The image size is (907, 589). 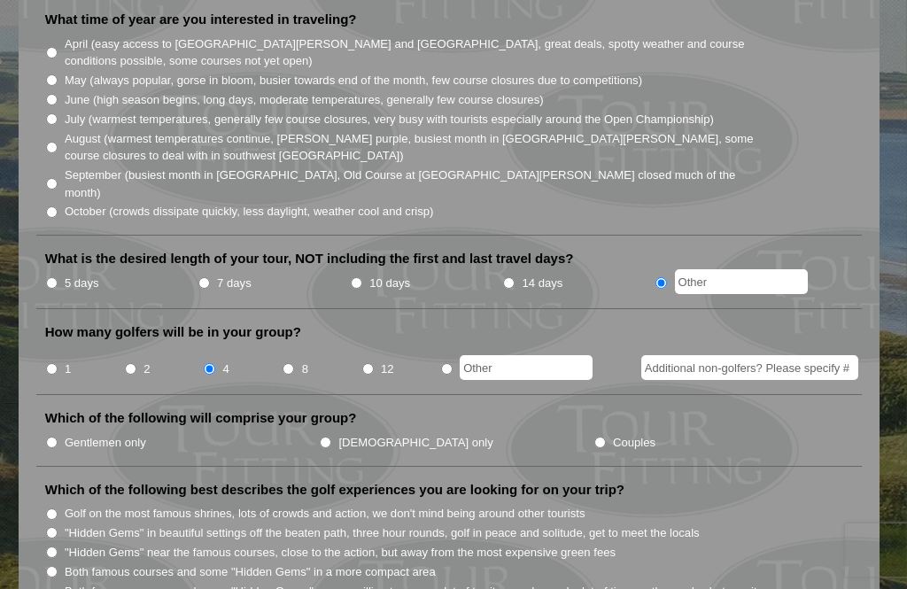 What do you see at coordinates (304, 100) in the screenshot?
I see `label: June (high season begins, long days, moderate temperatures, generally few course closures)` at bounding box center [304, 100].